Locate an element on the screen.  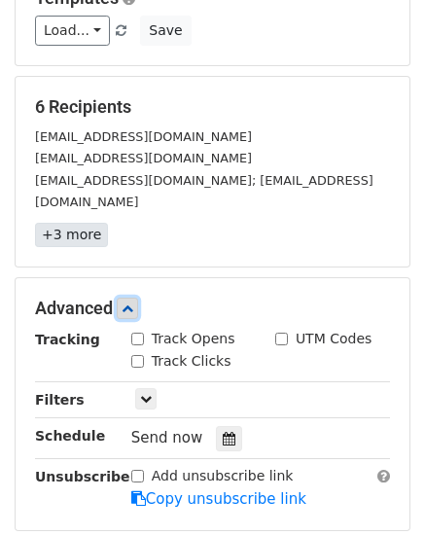
strong: Filters is located at coordinates (59, 400).